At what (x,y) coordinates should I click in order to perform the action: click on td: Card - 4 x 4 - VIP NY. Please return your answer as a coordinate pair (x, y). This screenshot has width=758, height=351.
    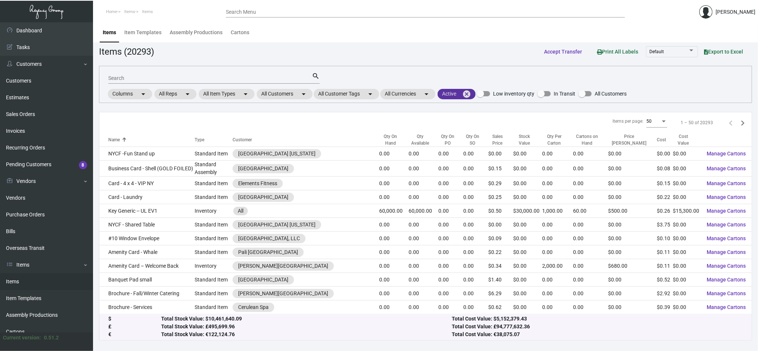
    Looking at the image, I should click on (147, 183).